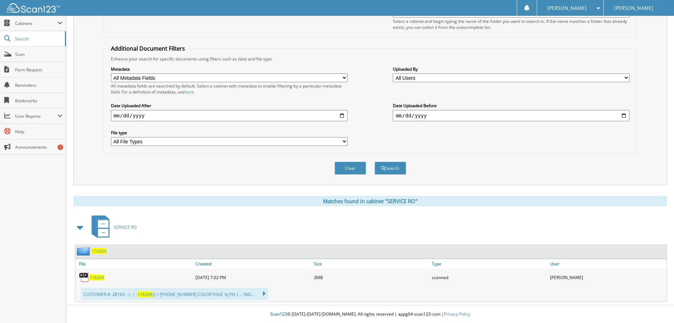 The image size is (674, 323). I want to click on input: start, so click(229, 115).